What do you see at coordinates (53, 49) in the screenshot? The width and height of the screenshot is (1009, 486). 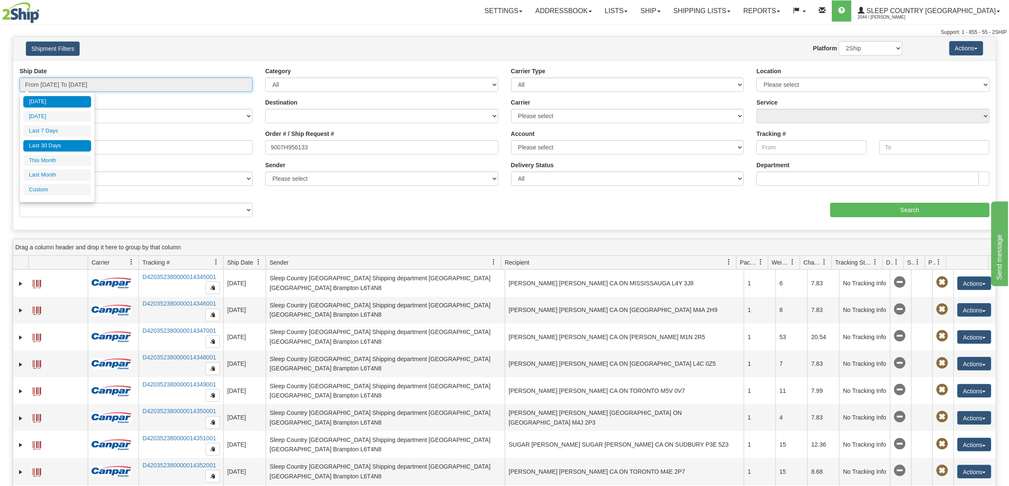 I see `button: Shipment Filters` at bounding box center [53, 49].